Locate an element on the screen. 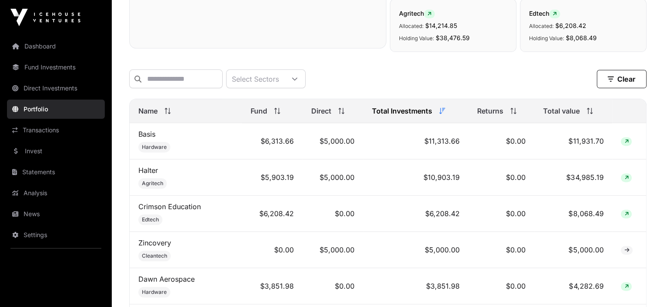 This screenshot has width=664, height=307. span: Total value is located at coordinates (562, 111).